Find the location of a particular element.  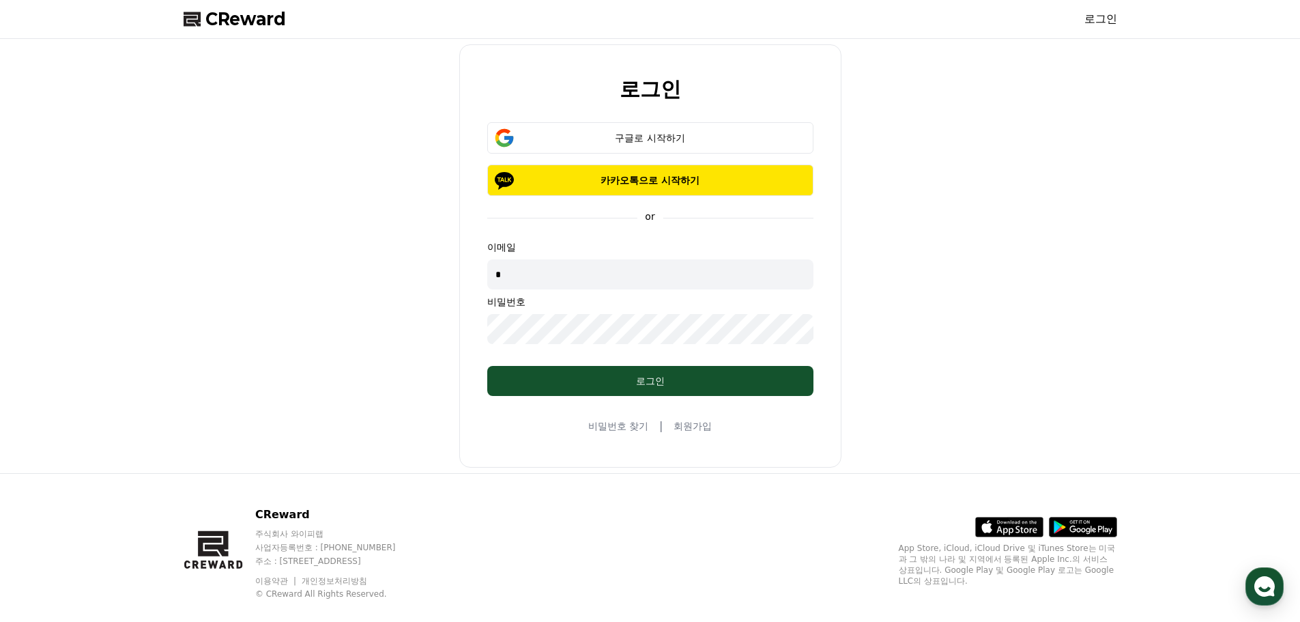

p: CReward is located at coordinates (338, 514).